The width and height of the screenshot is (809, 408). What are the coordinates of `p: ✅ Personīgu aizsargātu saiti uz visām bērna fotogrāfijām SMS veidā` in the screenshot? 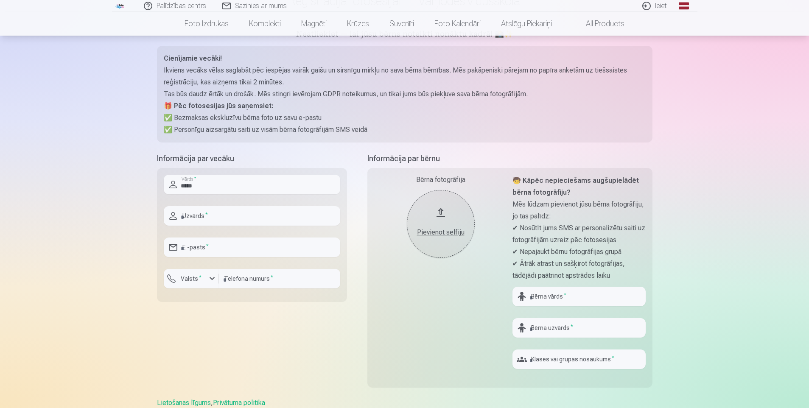 It's located at (405, 130).